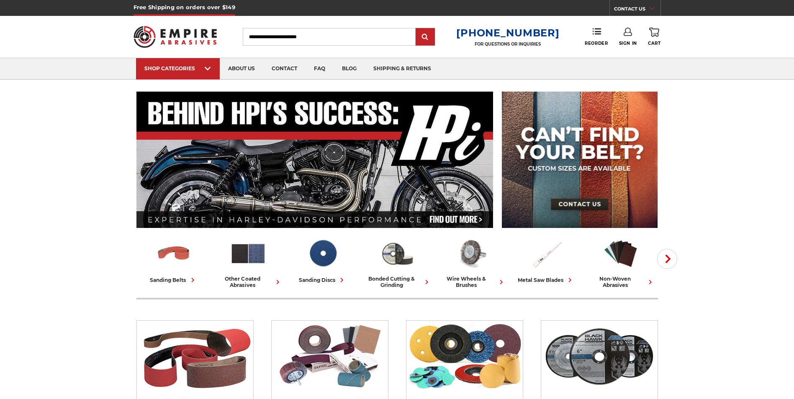  I want to click on img: Non-woven Abrasives, so click(621, 254).